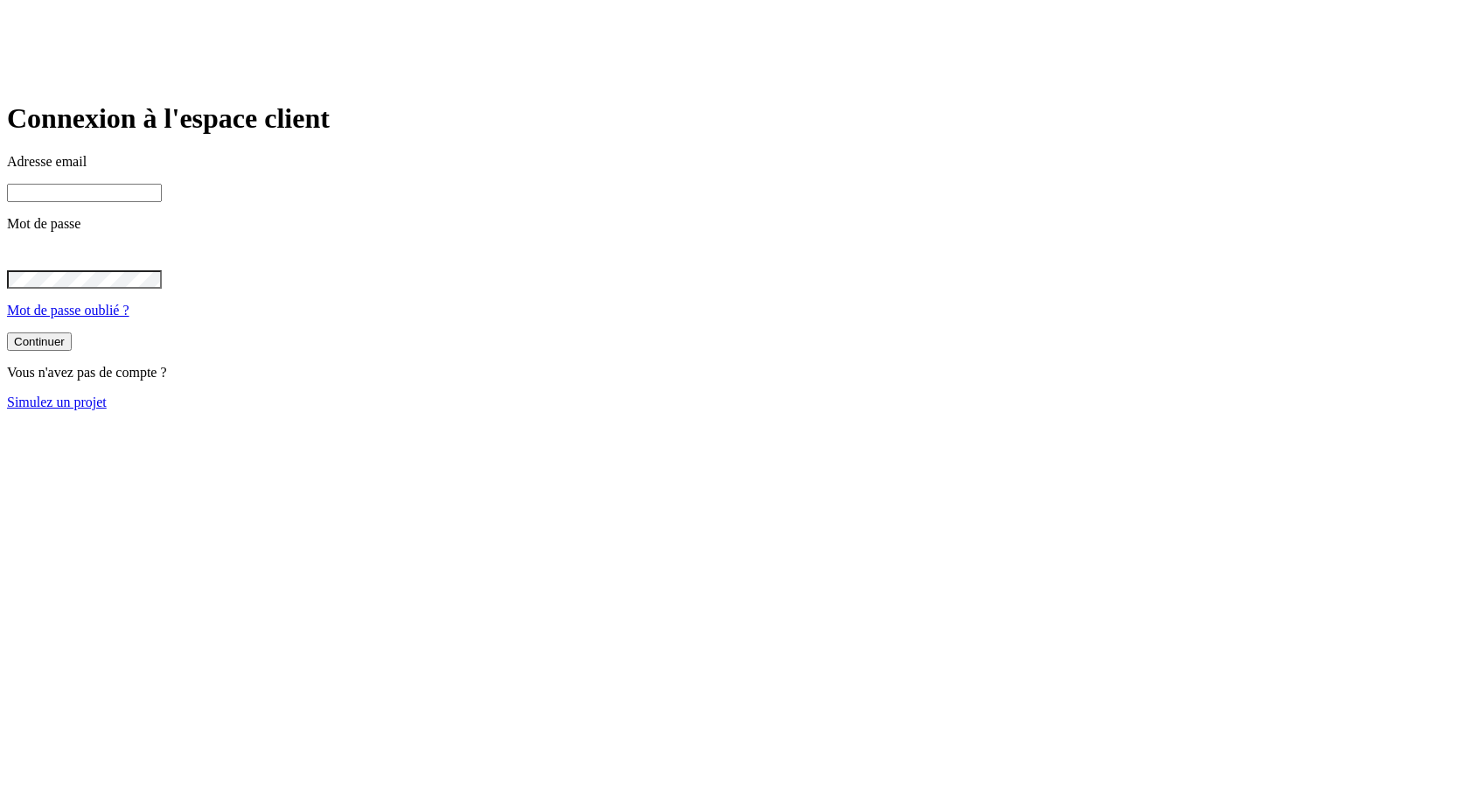 Image resolution: width=1457 pixels, height=797 pixels. I want to click on div: Continuer, so click(39, 341).